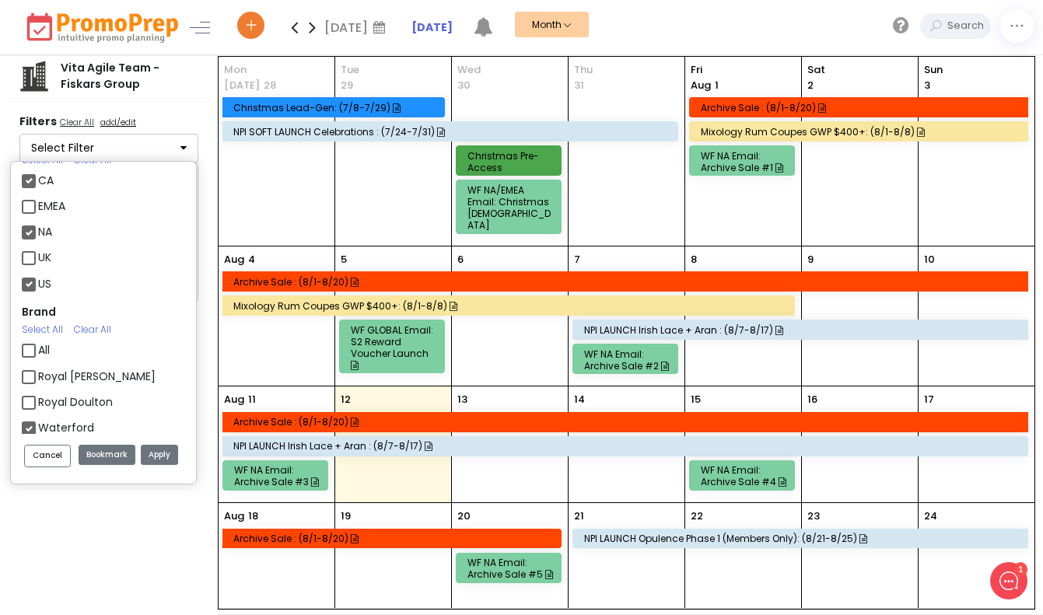 Image resolution: width=1043 pixels, height=615 pixels. I want to click on p: 9, so click(811, 260).